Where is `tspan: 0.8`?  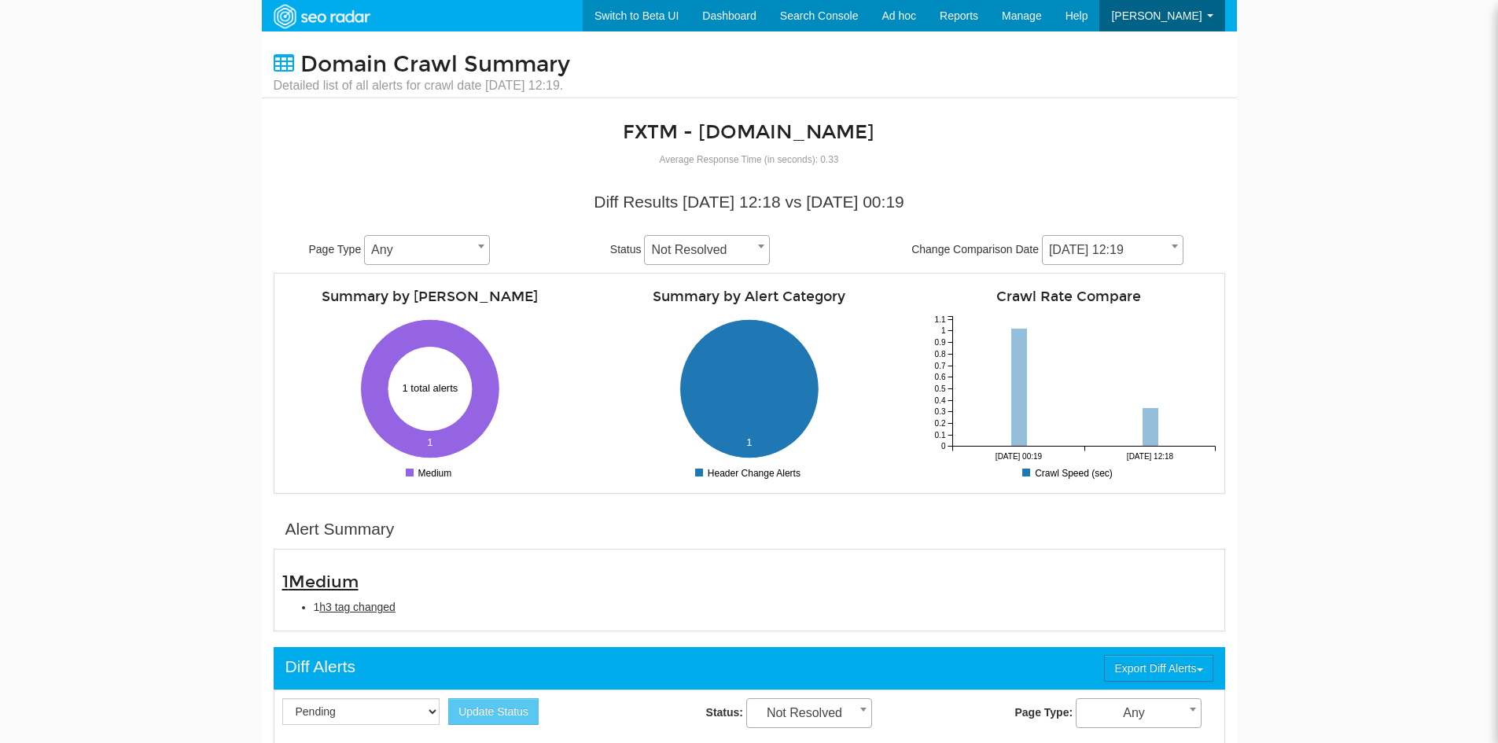
tspan: 0.8 is located at coordinates (939, 354).